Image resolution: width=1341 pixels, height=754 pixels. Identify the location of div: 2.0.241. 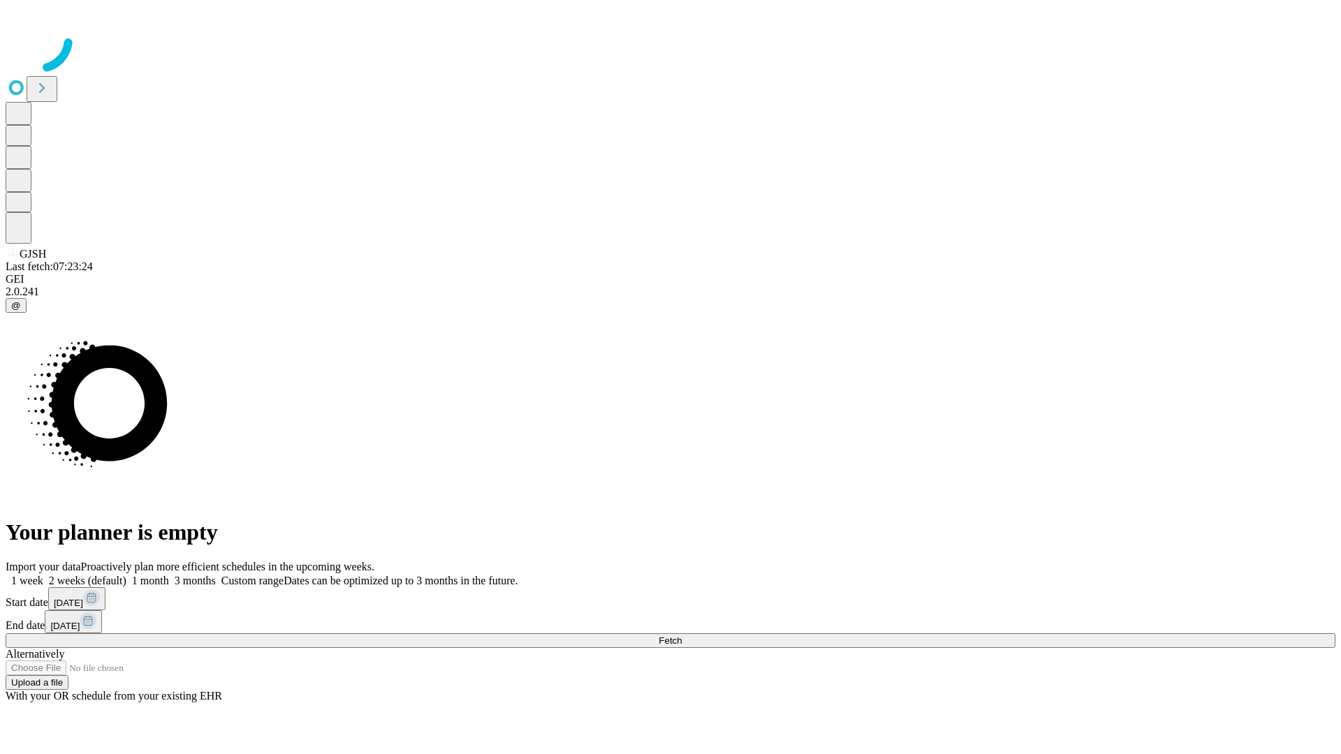
(670, 292).